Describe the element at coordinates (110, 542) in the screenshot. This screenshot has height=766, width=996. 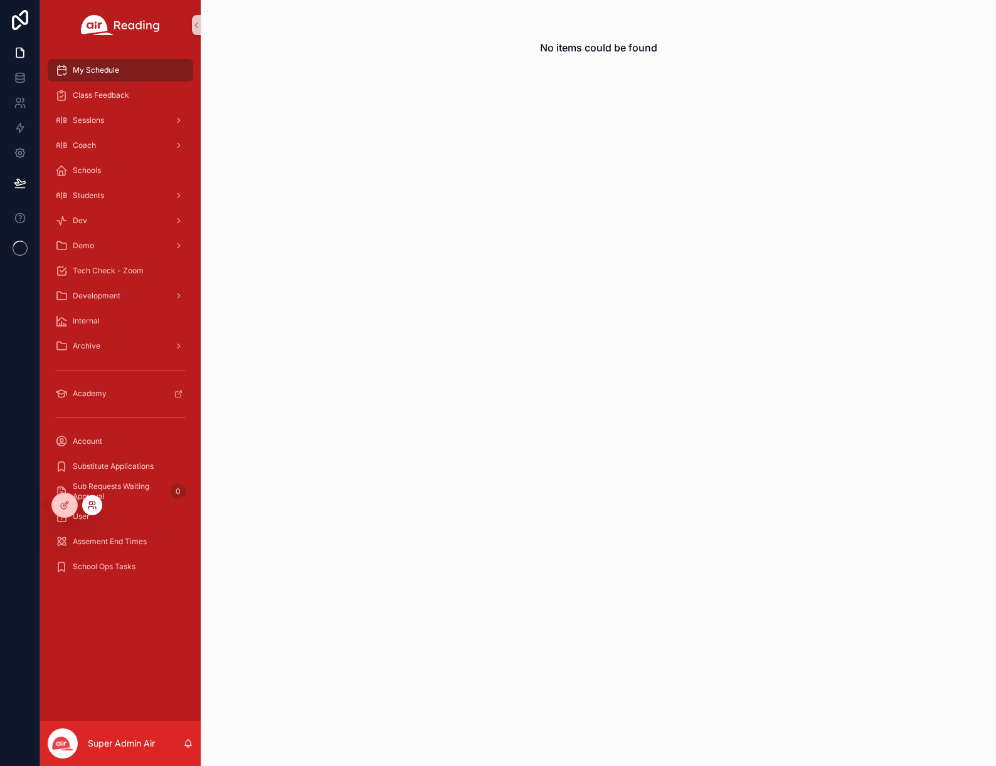
I see `span: Assement End Times` at that location.